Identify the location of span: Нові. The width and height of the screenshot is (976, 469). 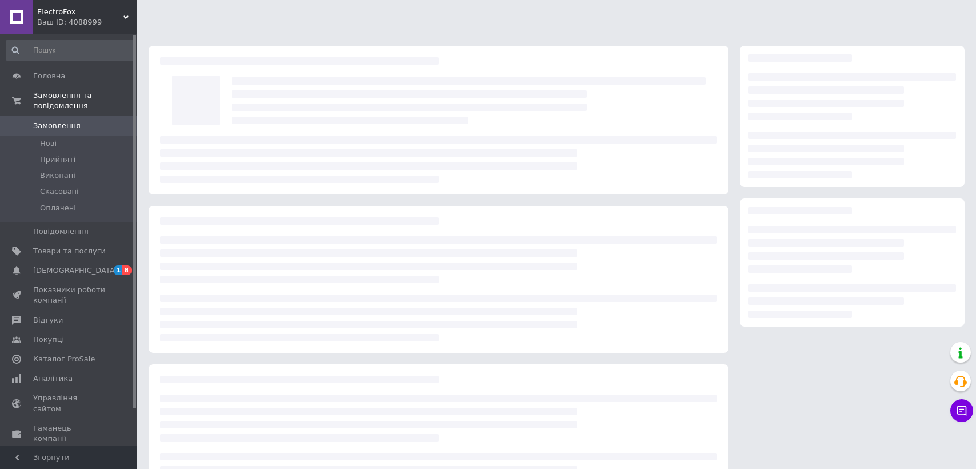
(48, 144).